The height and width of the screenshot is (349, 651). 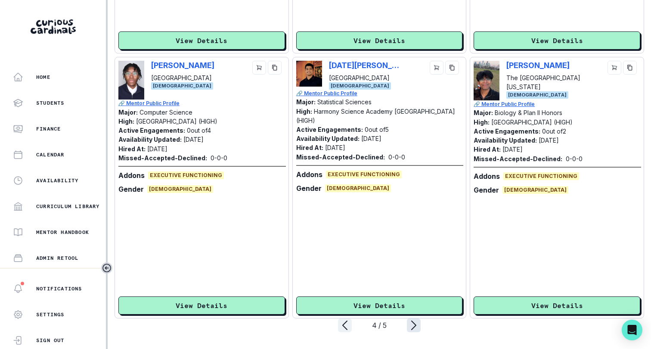 What do you see at coordinates (377, 129) in the screenshot?
I see `p: 0 out of 5` at bounding box center [377, 129].